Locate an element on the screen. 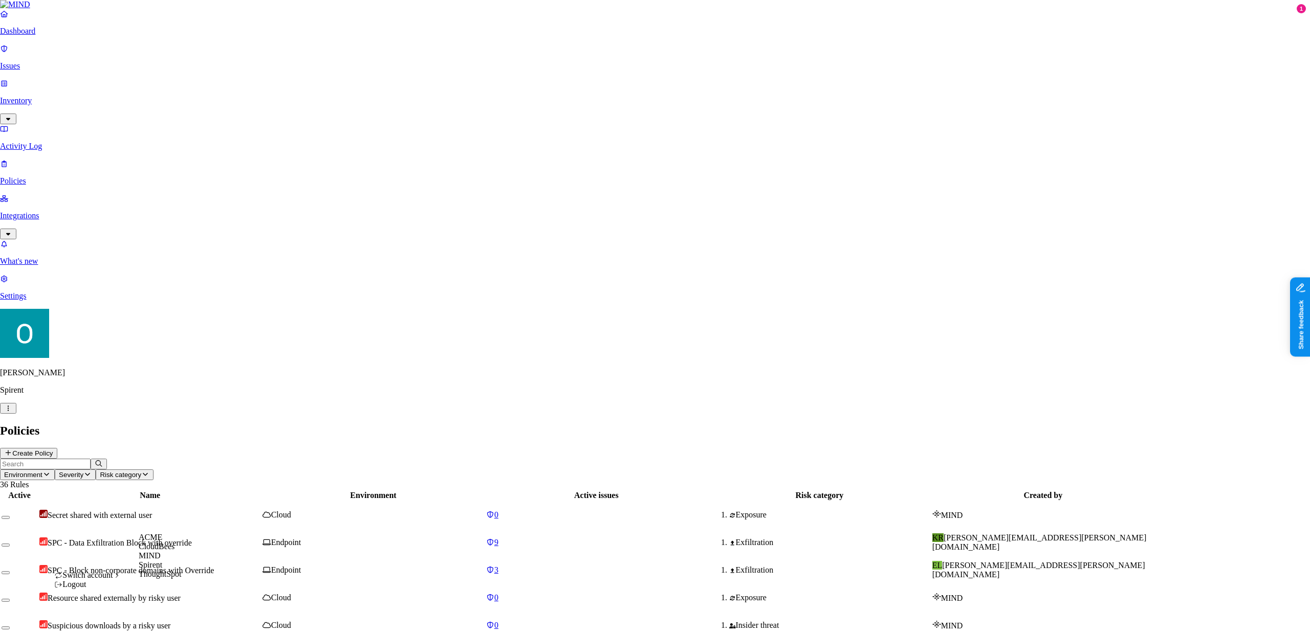 The height and width of the screenshot is (634, 1310). div: Logout is located at coordinates (87, 585).